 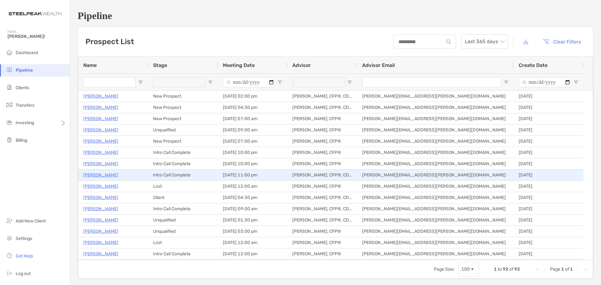 I want to click on span: Stage, so click(x=160, y=65).